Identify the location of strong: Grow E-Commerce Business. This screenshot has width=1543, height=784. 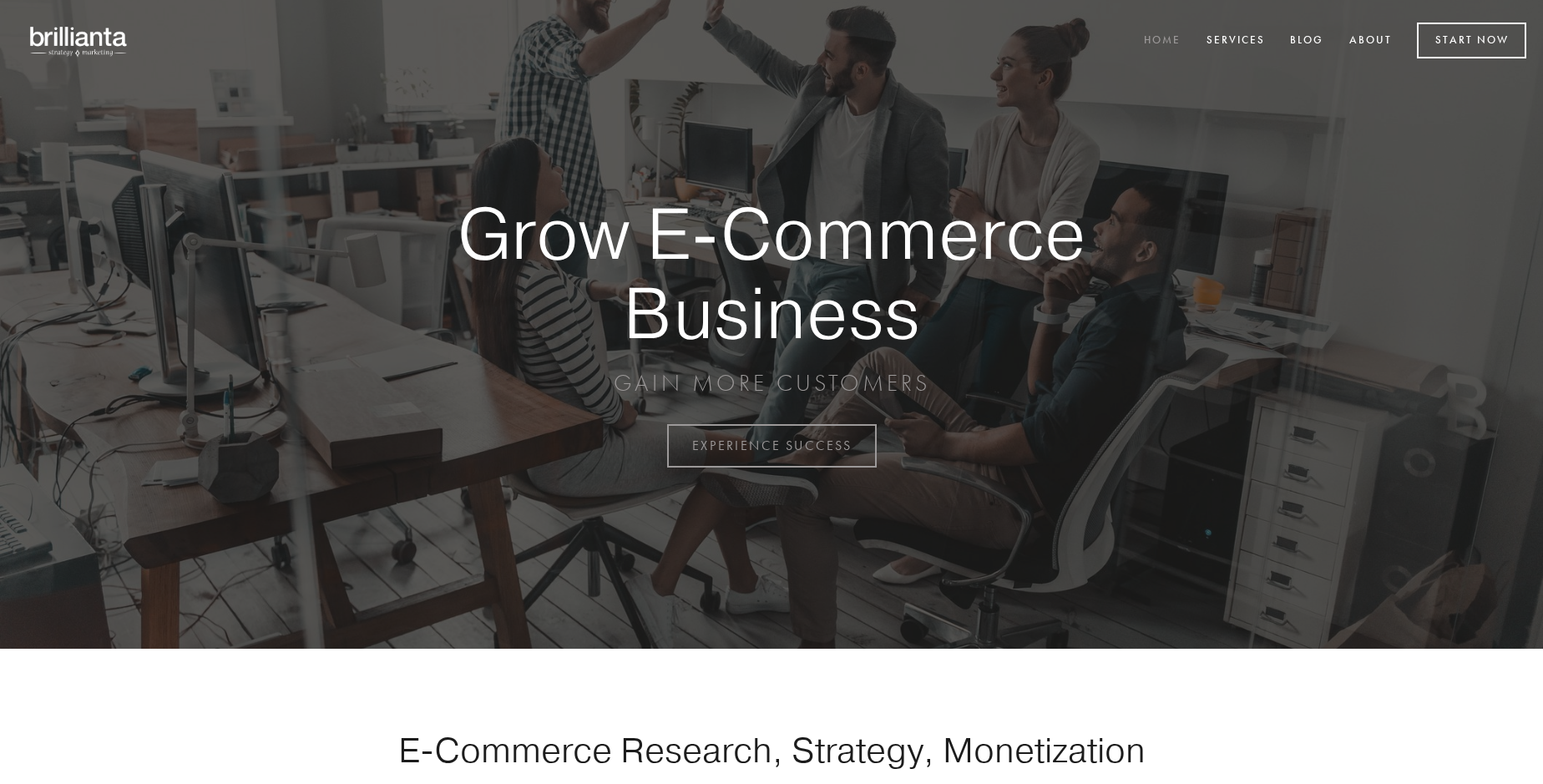
(772, 272).